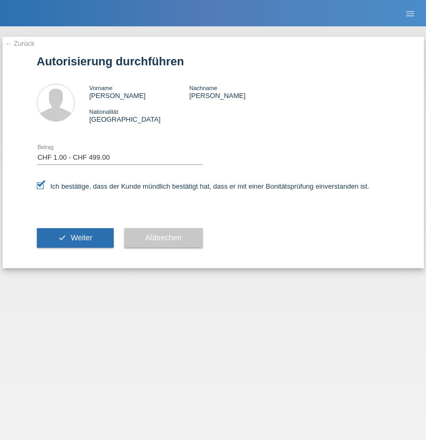 This screenshot has width=426, height=440. I want to click on button: check Weiter, so click(75, 238).